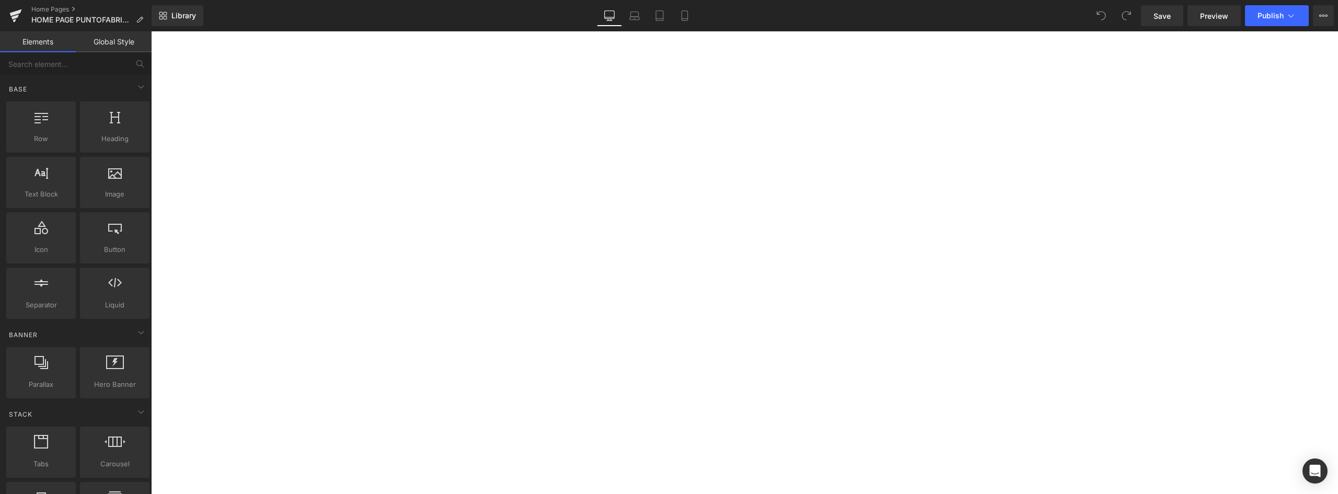  I want to click on button: More, so click(1324, 16).